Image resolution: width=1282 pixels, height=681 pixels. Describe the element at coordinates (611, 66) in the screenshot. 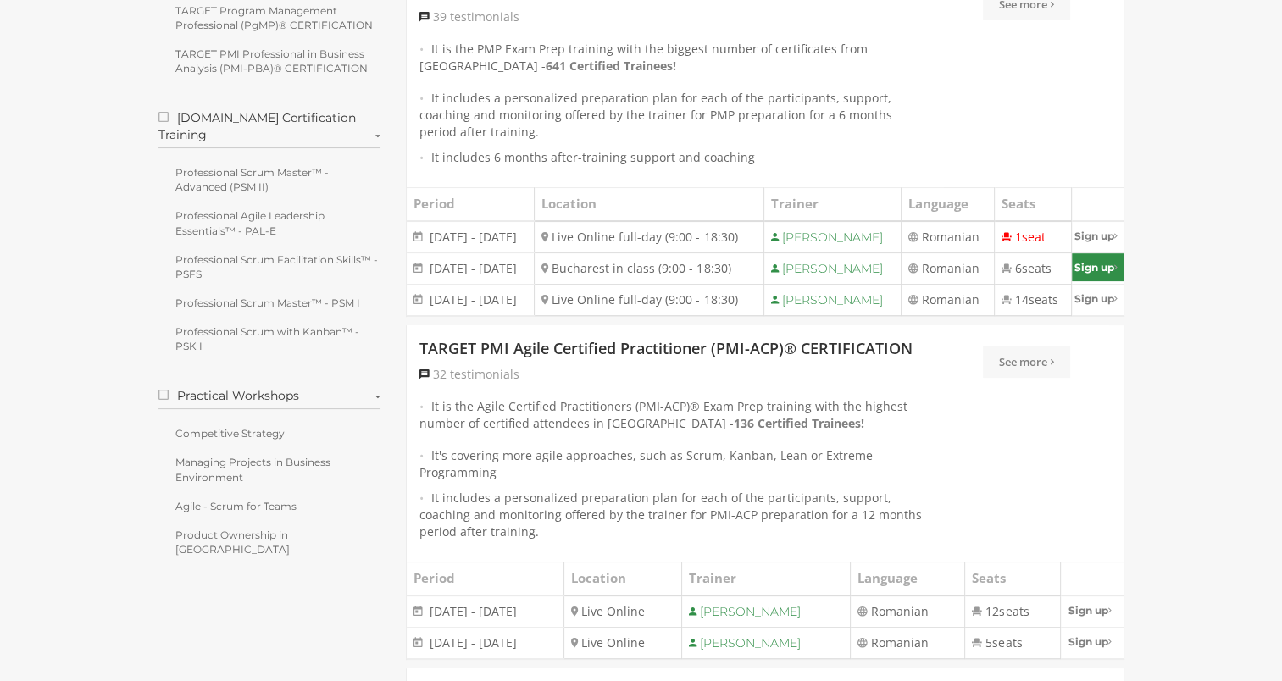

I see `a: 641 Certified Trainees!` at that location.